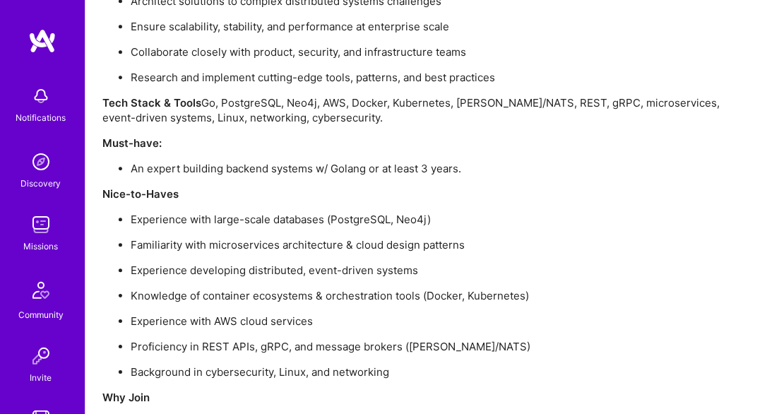  I want to click on p: Collaborate closely with product, security, and infrastructure teams, so click(440, 52).